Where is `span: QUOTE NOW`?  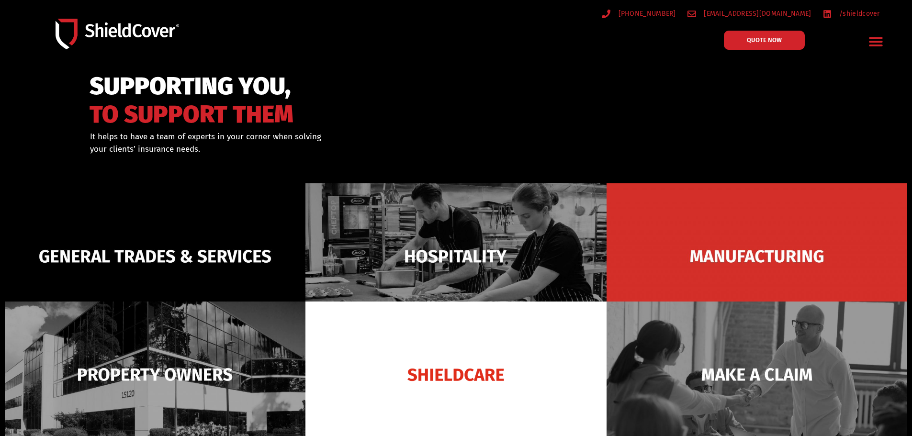 span: QUOTE NOW is located at coordinates (764, 40).